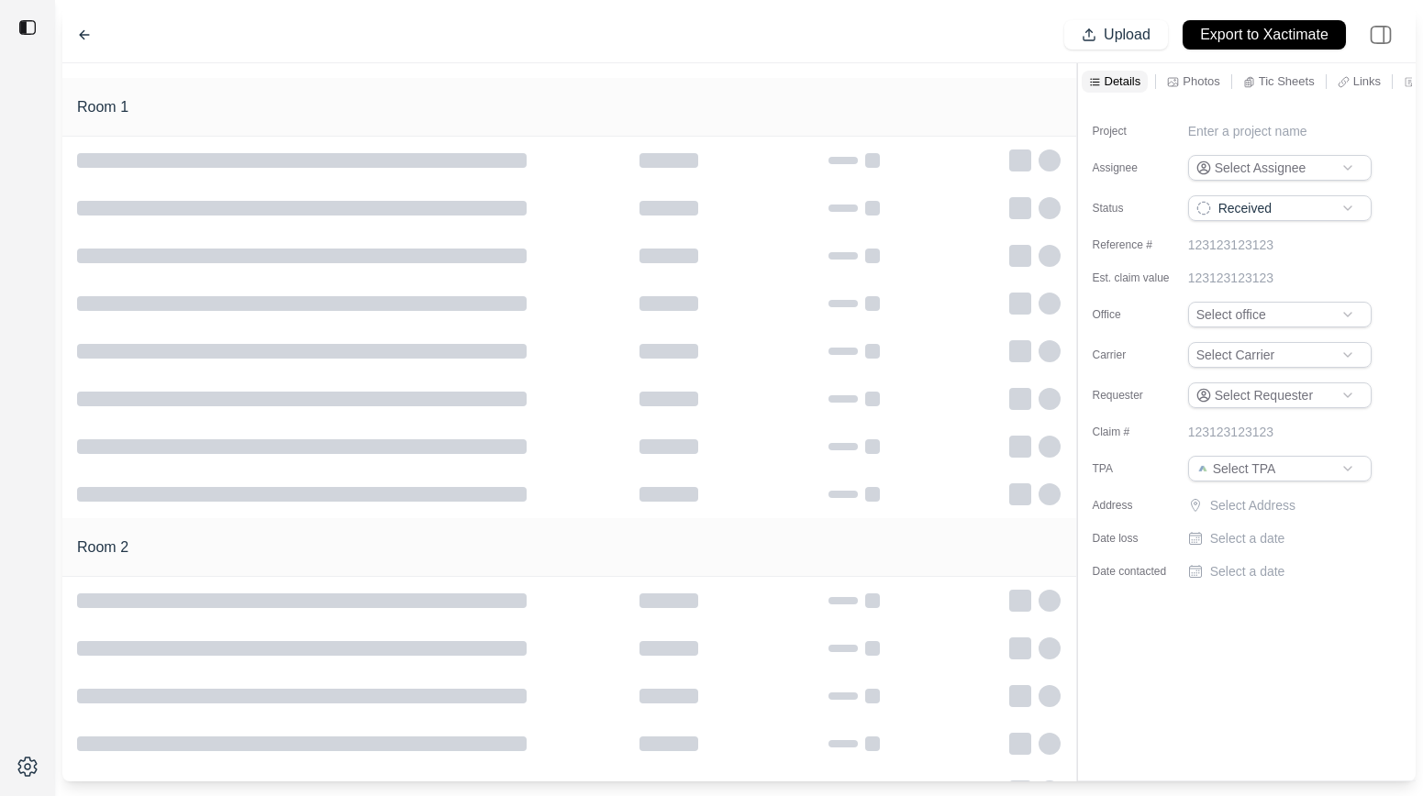 This screenshot has width=1423, height=796. I want to click on img: right-panel.svg, so click(1381, 35).